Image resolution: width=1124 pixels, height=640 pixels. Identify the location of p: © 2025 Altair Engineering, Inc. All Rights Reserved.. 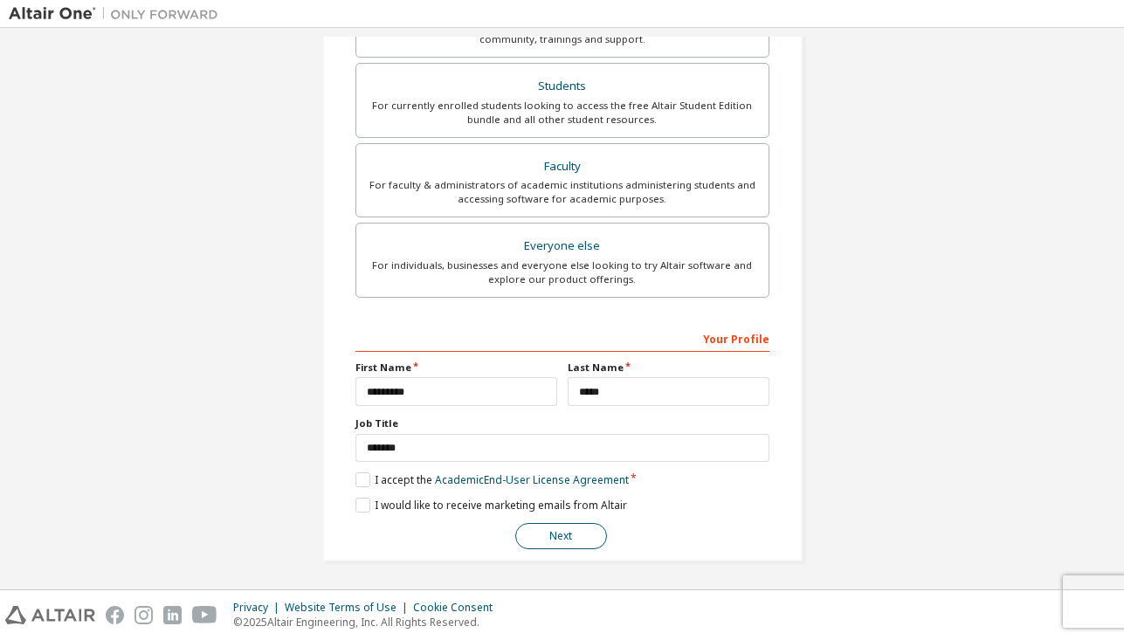
(368, 622).